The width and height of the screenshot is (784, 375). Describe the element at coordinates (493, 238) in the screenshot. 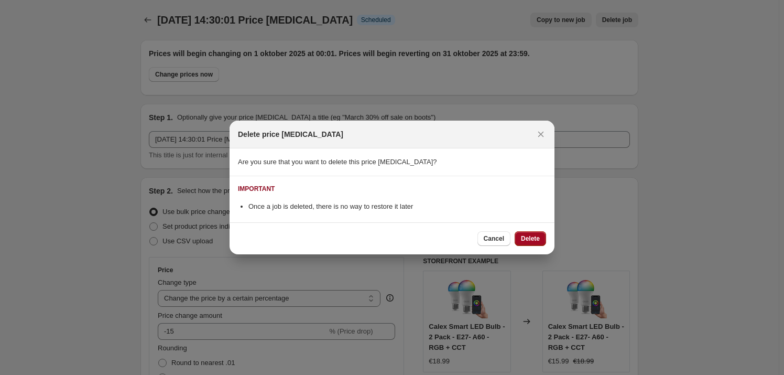

I see `span: Cancel` at that location.